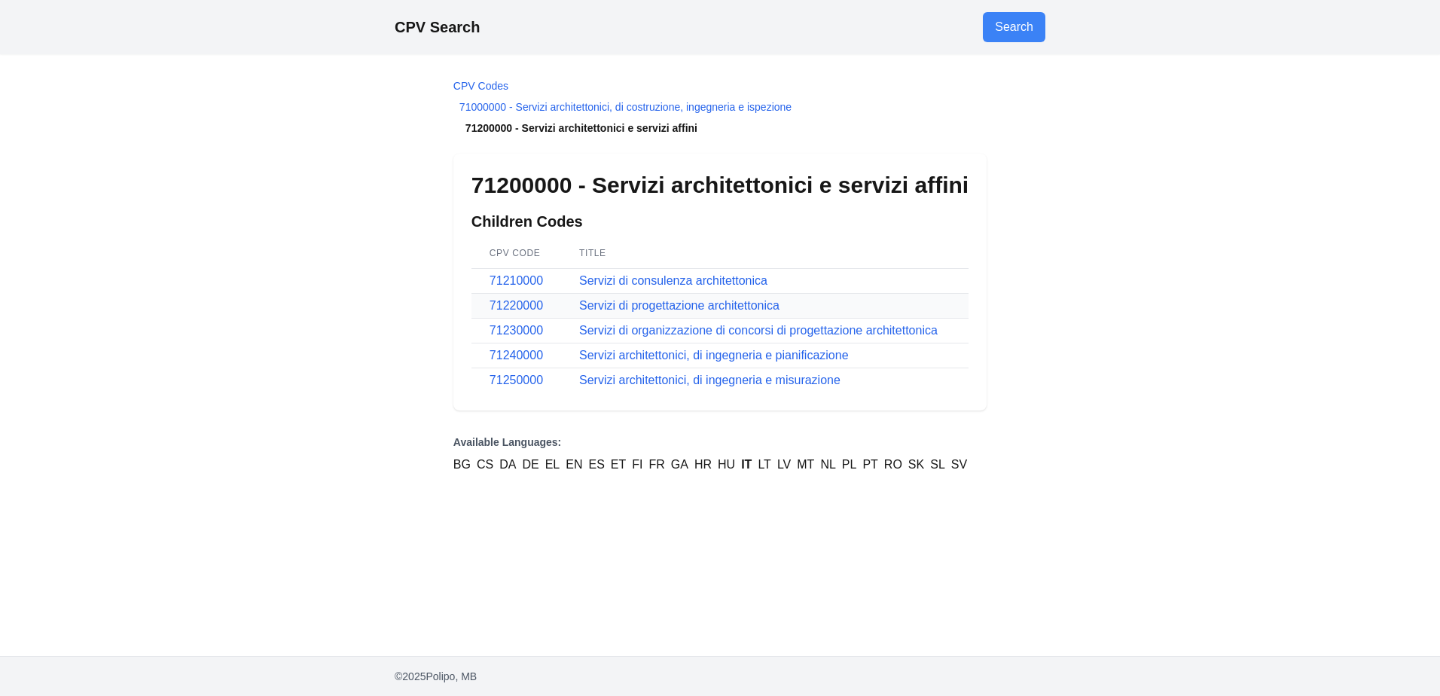 The height and width of the screenshot is (696, 1440). I want to click on a: BG, so click(462, 465).